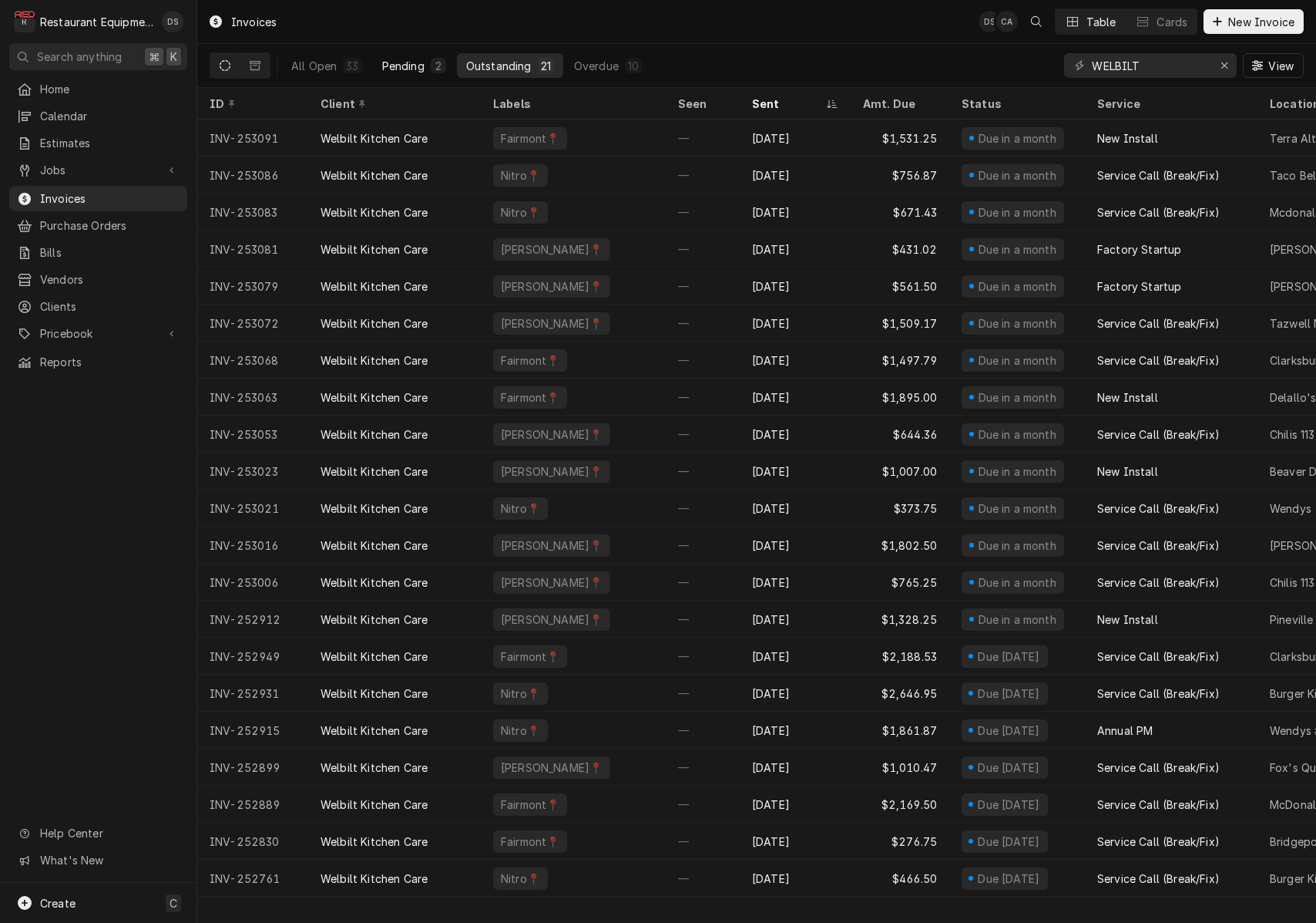 The height and width of the screenshot is (923, 1316). What do you see at coordinates (546, 66) in the screenshot?
I see `div: 21` at bounding box center [546, 66].